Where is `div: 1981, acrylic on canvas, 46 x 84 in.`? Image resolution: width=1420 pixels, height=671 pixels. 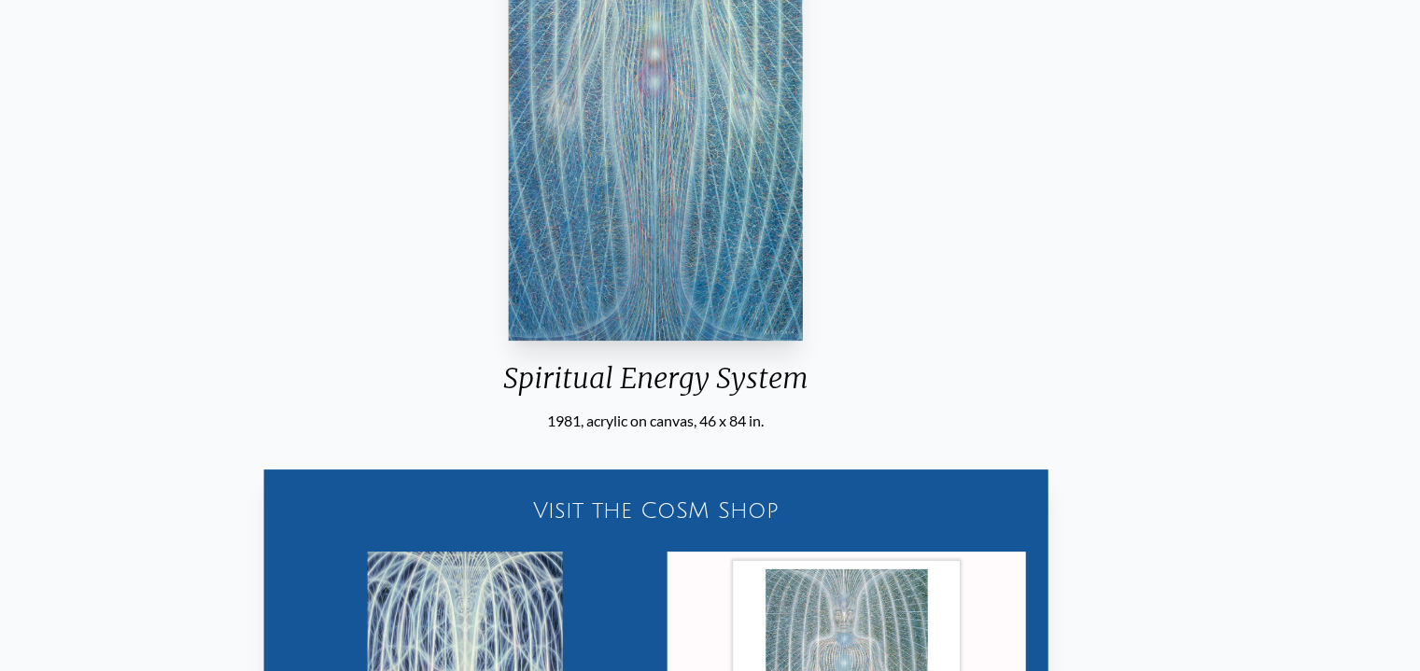 div: 1981, acrylic on canvas, 46 x 84 in. is located at coordinates (656, 421).